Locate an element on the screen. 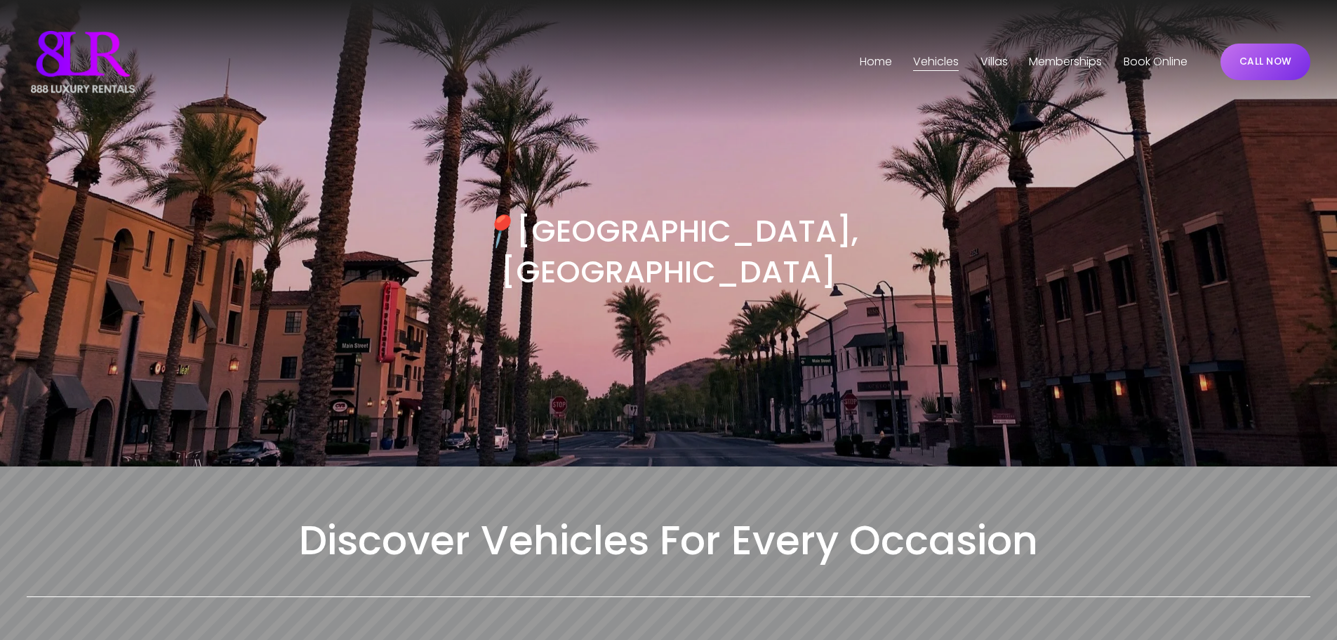 The image size is (1337, 640). a: Luxury Car &amp; Home Rentals For Every Occasion is located at coordinates (83, 62).